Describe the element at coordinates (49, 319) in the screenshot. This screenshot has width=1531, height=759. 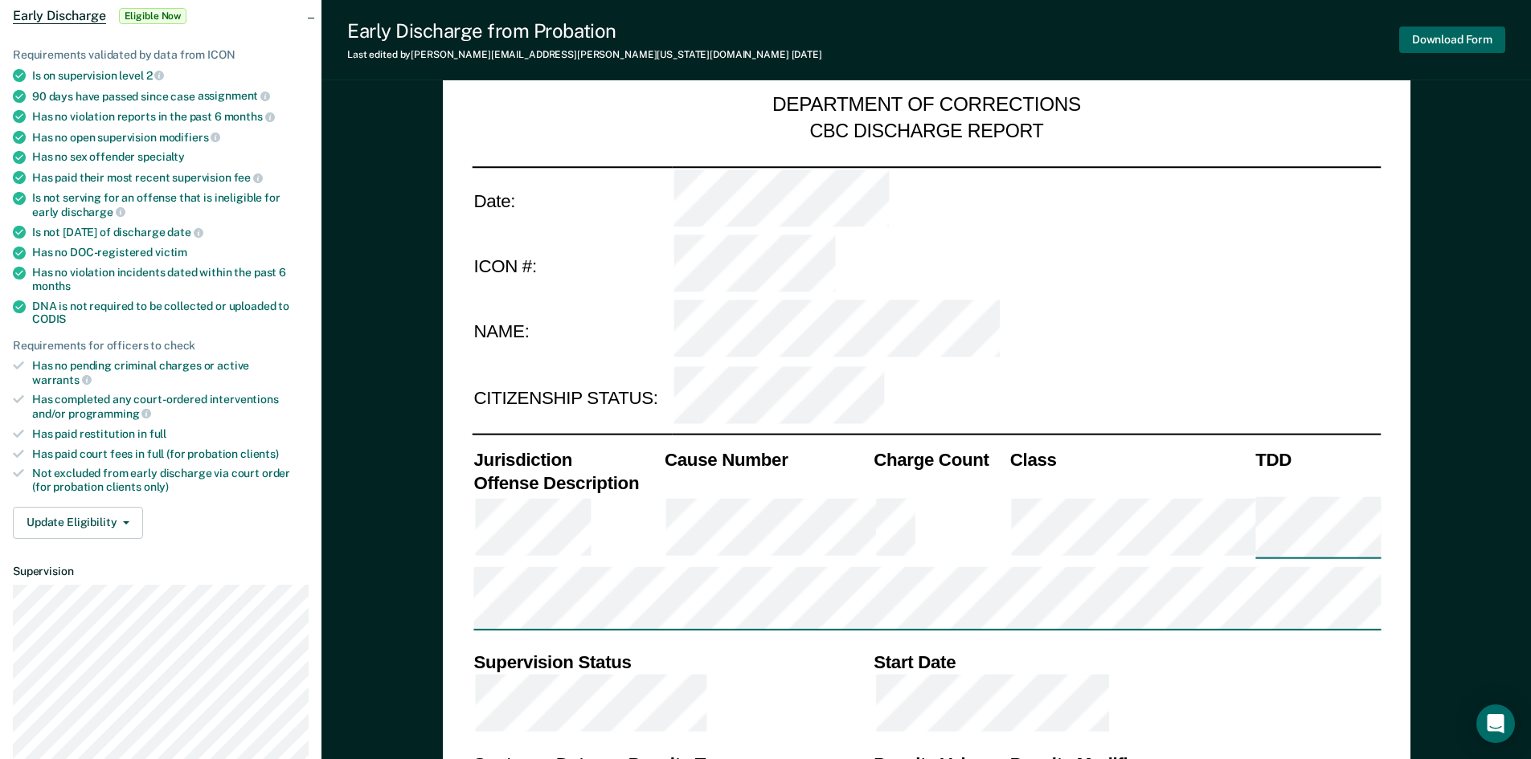
I see `span: CODIS` at that location.